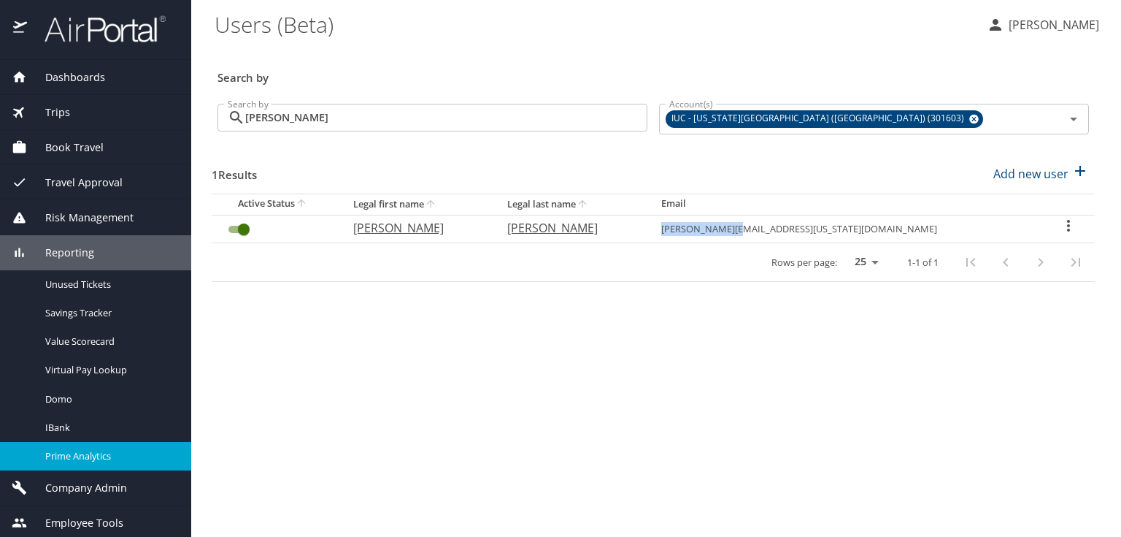 Image resolution: width=1121 pixels, height=537 pixels. I want to click on span: Virtual Pay Lookup, so click(109, 369).